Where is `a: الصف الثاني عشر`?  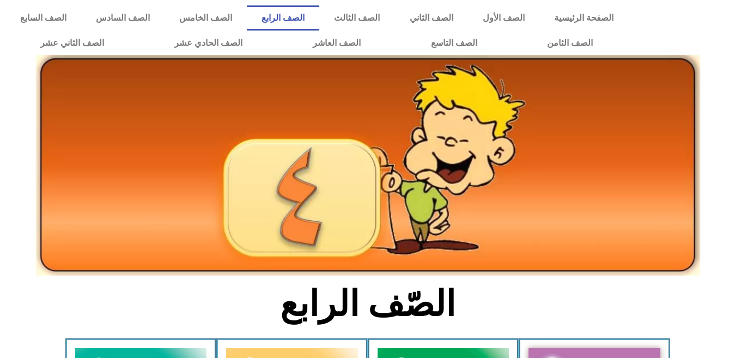
a: الصف الثاني عشر is located at coordinates (72, 43).